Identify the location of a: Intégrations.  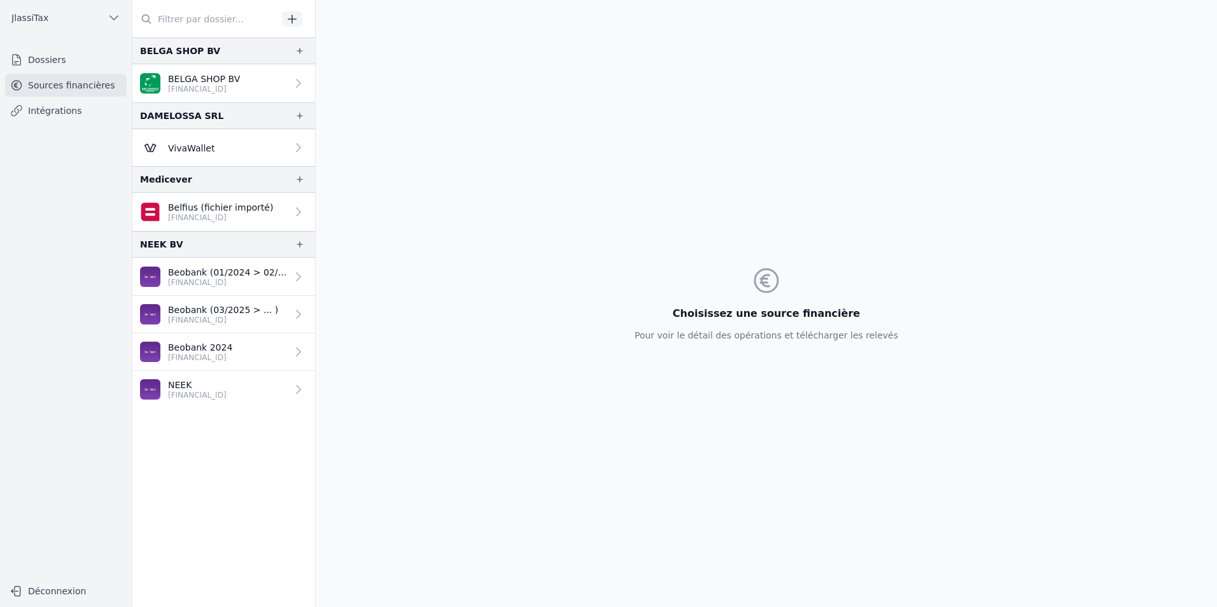
(66, 111).